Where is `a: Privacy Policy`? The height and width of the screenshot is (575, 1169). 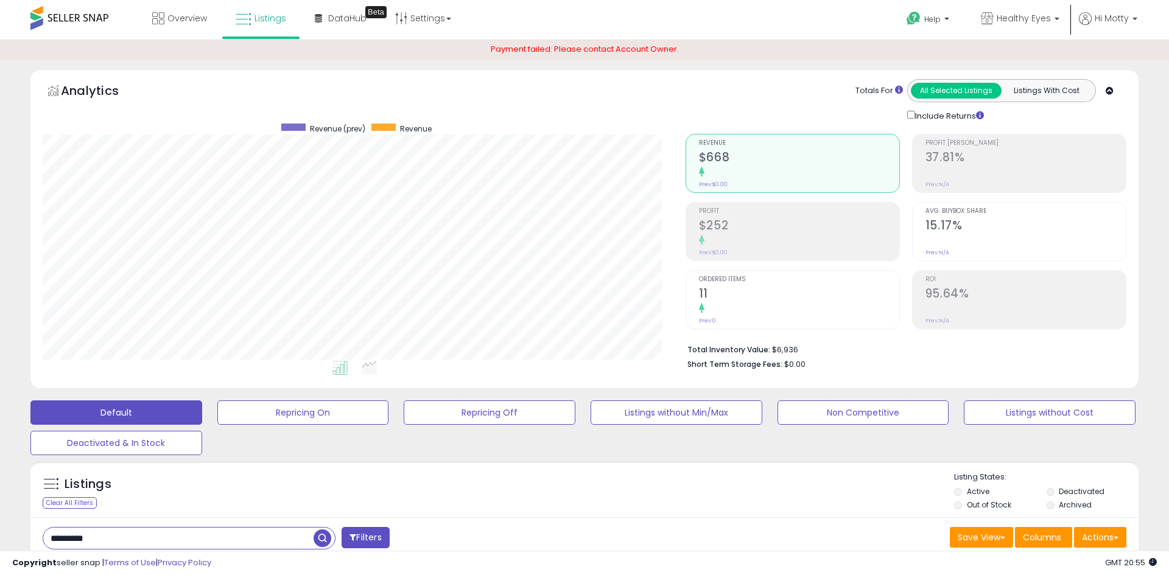 a: Privacy Policy is located at coordinates (184, 562).